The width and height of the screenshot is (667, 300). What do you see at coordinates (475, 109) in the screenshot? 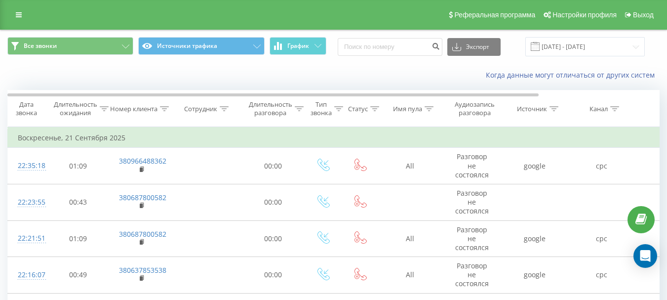
I see `div: Аудиозапись разговора` at bounding box center [475, 109].